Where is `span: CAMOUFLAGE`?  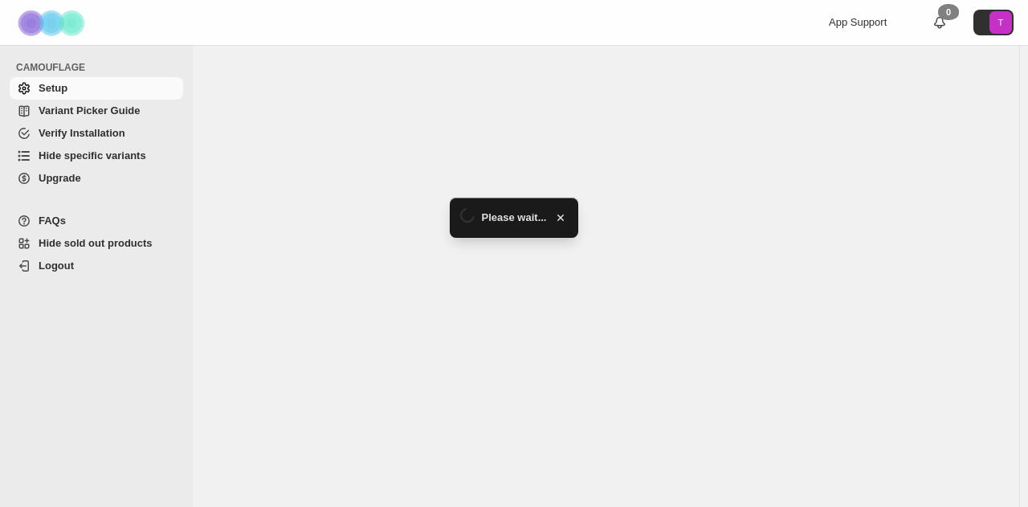
span: CAMOUFLAGE is located at coordinates (100, 67).